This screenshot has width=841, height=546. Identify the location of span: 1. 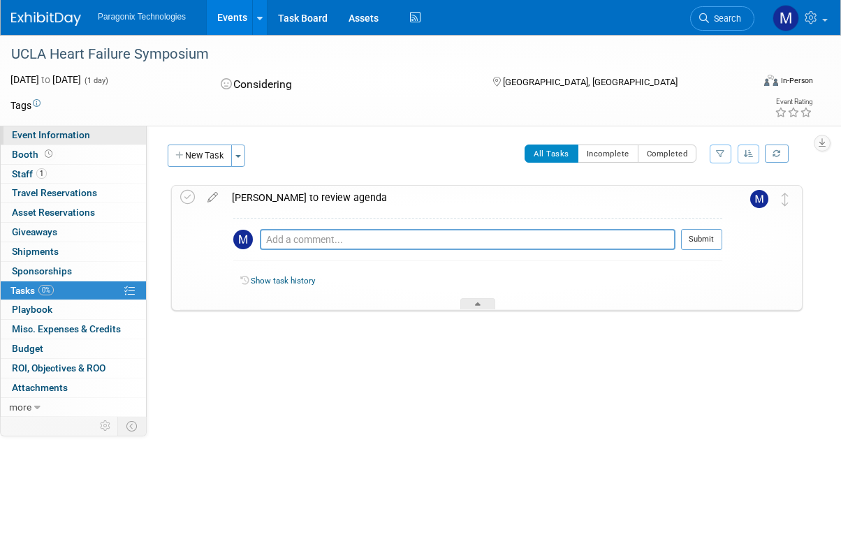
(41, 173).